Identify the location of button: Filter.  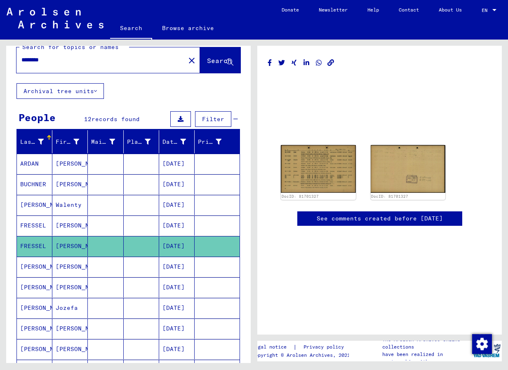
(213, 119).